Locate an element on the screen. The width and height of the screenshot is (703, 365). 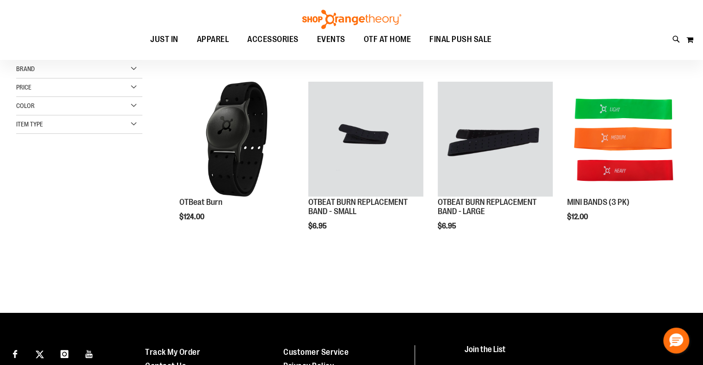
img: OTBEAT BURN REPLACEMENT BAND - SMALL is located at coordinates (365, 139).